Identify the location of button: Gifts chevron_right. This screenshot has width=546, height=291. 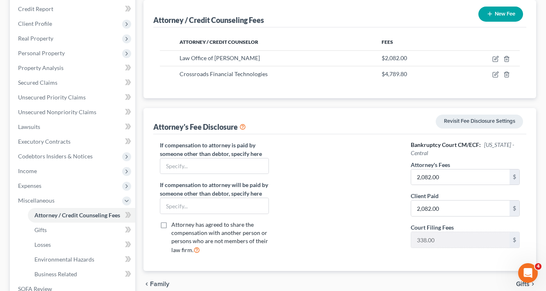
(526, 284).